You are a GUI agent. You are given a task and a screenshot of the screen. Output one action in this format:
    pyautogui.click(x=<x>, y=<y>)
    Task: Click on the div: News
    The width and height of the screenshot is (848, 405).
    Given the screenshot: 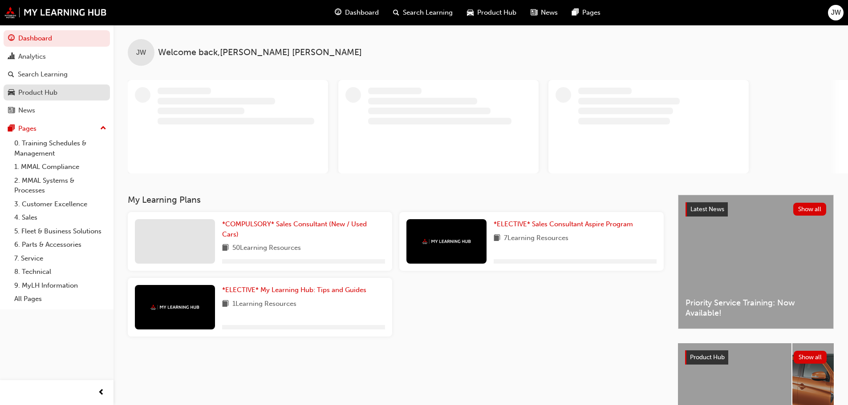 What is the action you would take?
    pyautogui.click(x=27, y=110)
    